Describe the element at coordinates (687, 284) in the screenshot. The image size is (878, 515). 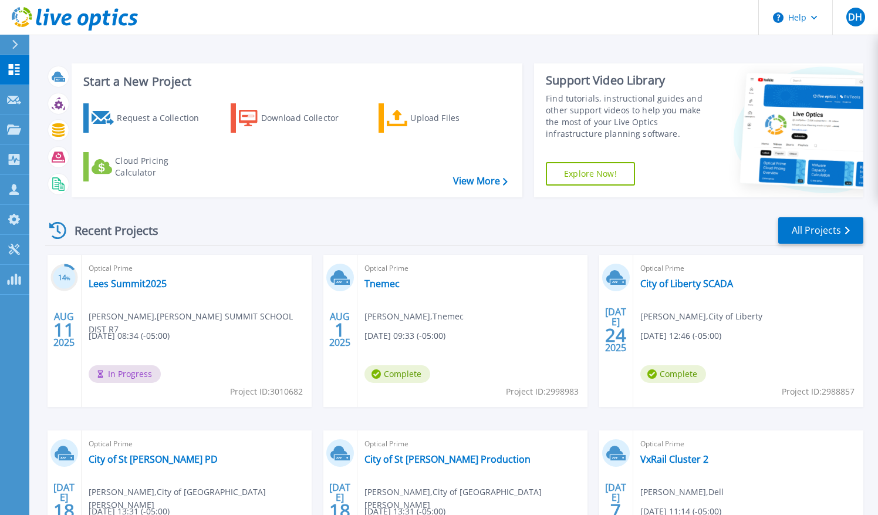
I see `a: City of Liberty SCADA` at that location.